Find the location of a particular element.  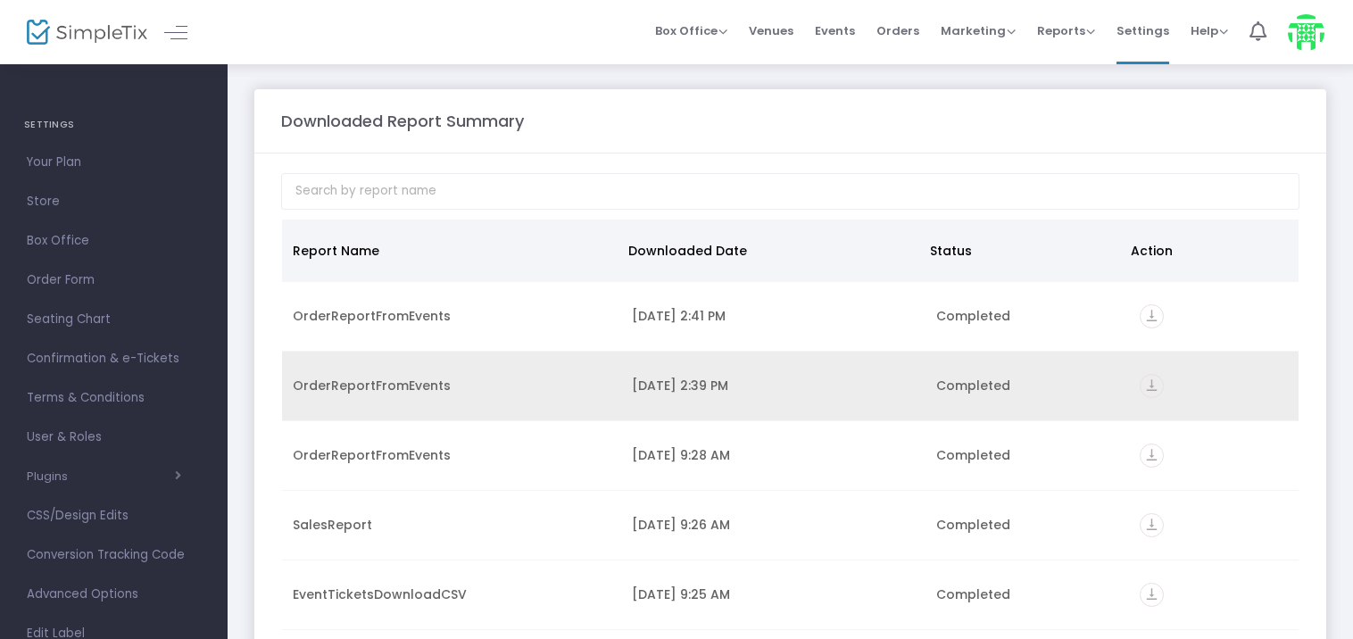

span: Help is located at coordinates (1209, 30).